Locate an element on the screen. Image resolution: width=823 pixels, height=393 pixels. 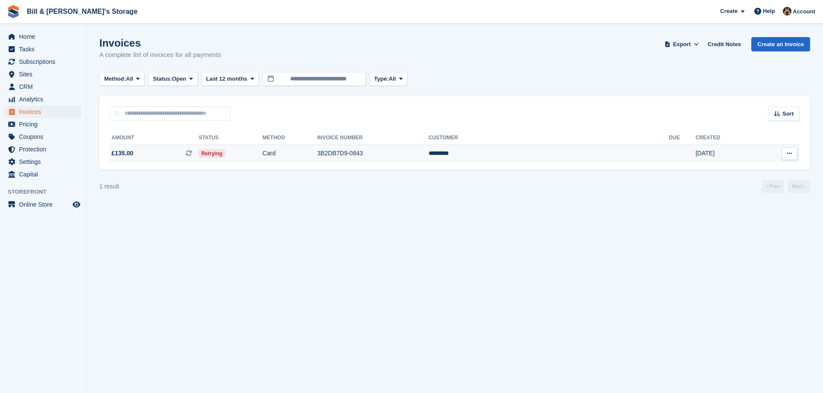
span: Open is located at coordinates (179, 79).